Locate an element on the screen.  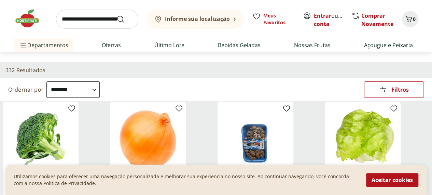
img: Alface Americana Unidade is located at coordinates (363, 139).